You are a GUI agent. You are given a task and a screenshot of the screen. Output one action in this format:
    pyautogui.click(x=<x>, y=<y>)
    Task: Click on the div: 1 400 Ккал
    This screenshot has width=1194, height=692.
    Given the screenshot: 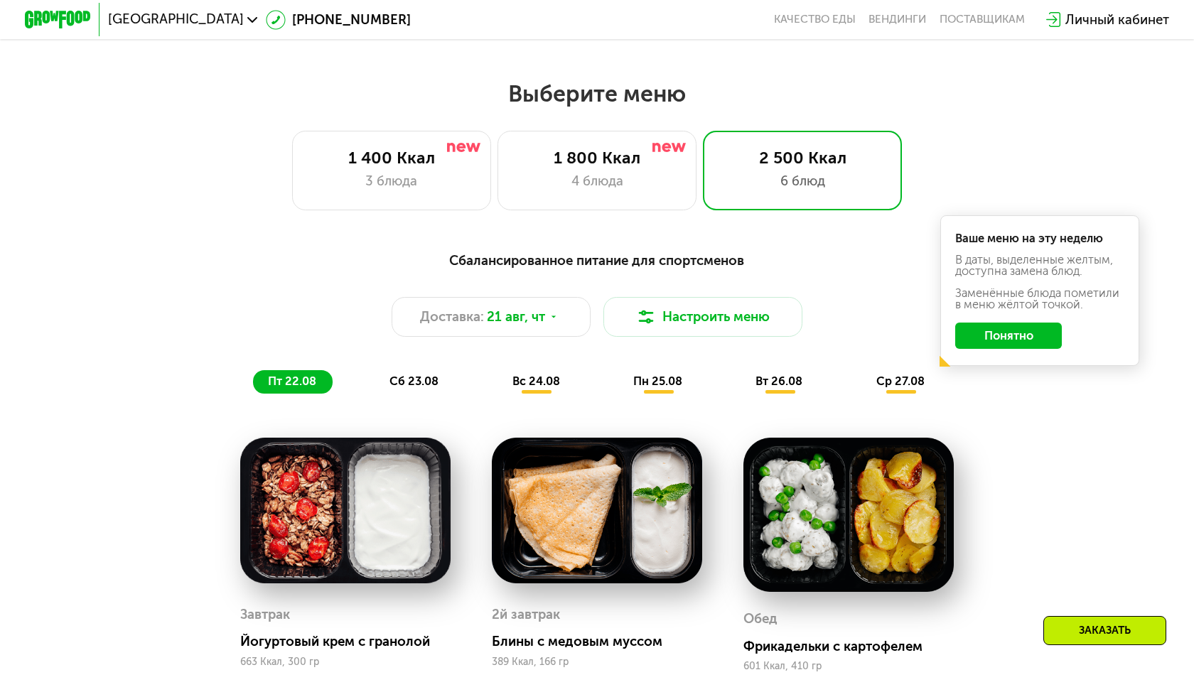 What is the action you would take?
    pyautogui.click(x=391, y=158)
    